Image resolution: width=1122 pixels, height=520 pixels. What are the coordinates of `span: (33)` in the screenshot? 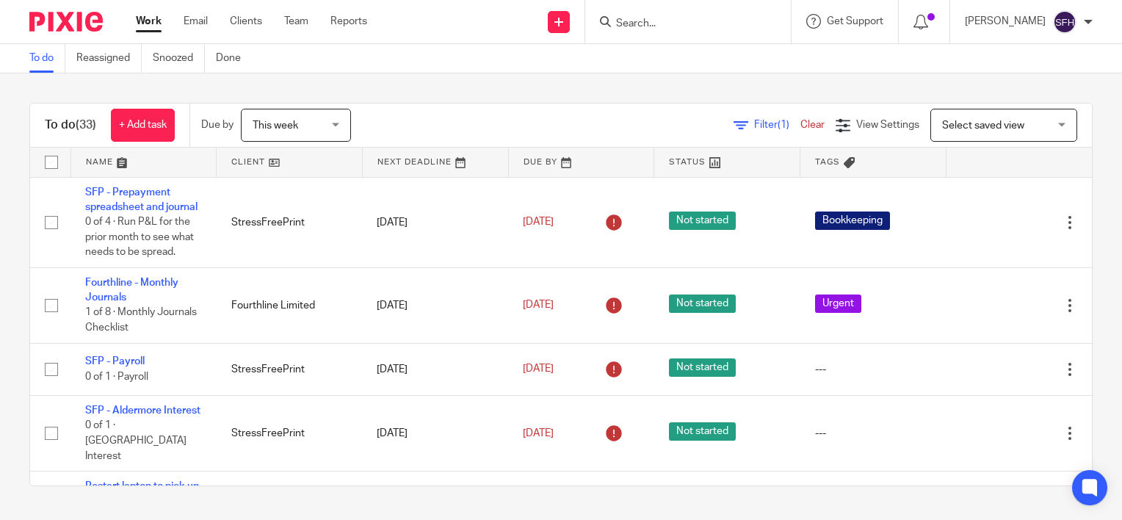 It's located at (86, 125).